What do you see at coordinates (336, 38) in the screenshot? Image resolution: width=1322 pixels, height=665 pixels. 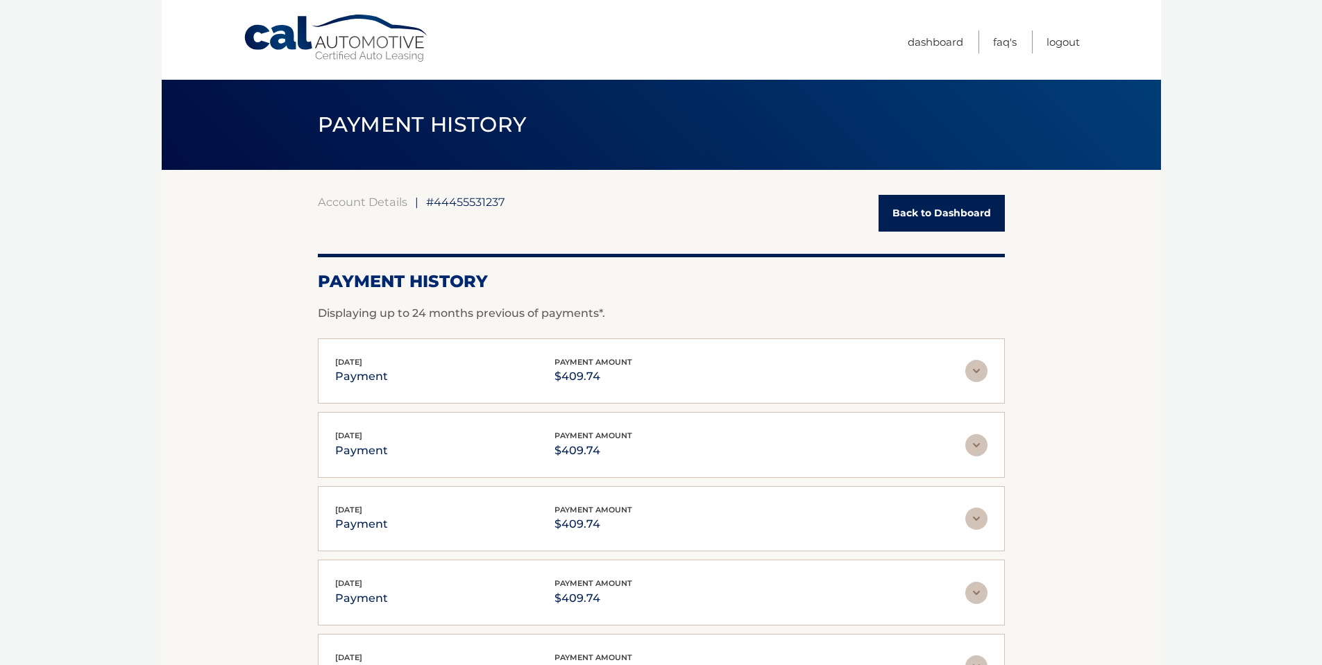 I see `a: Cal Automotive` at bounding box center [336, 38].